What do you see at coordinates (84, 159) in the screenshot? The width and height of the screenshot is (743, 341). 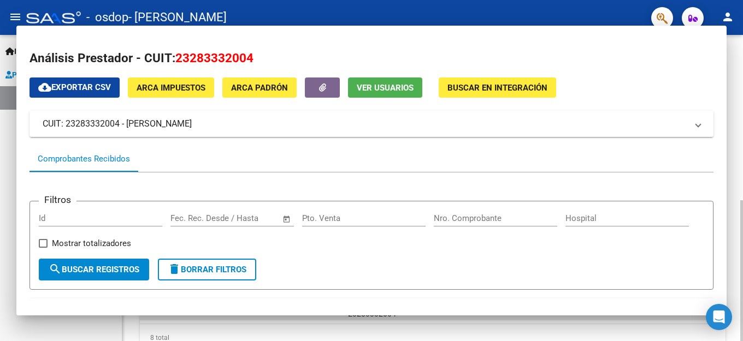 I see `div: Comprobantes Recibidos` at bounding box center [84, 159].